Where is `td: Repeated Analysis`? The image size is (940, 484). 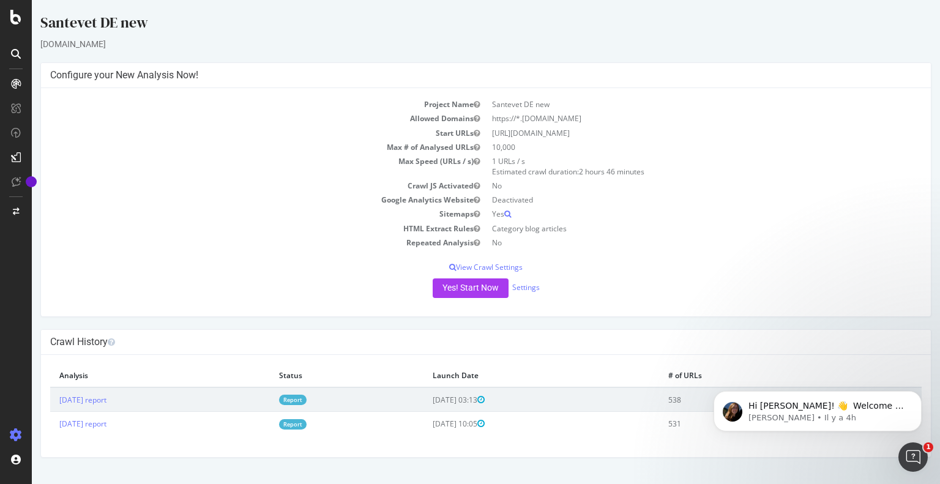 td: Repeated Analysis is located at coordinates (236, 242).